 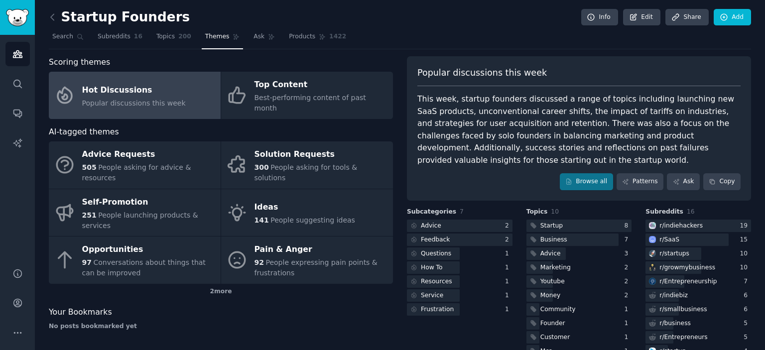 I want to click on span: 7, so click(x=461, y=212).